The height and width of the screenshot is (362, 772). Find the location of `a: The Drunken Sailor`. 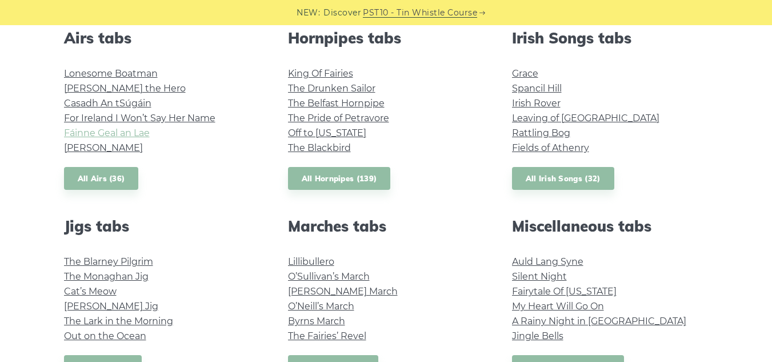

a: The Drunken Sailor is located at coordinates (331, 88).